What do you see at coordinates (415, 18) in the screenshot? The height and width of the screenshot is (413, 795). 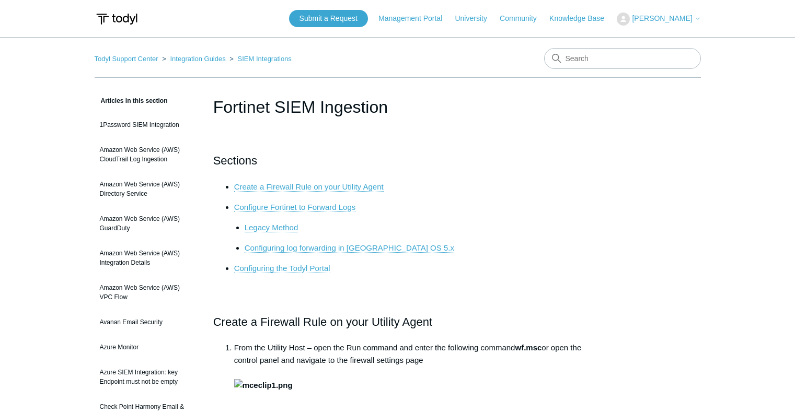 I see `a: Management Portal` at bounding box center [415, 18].